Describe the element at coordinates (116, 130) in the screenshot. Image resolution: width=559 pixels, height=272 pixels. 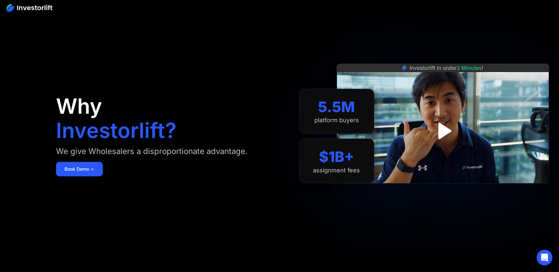
I see `h1: Investorlift?` at that location.